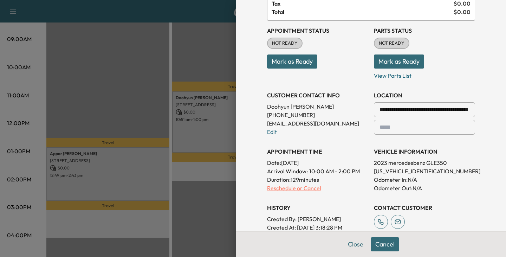 The image size is (506, 257). I want to click on h3: CONTACT CUSTOMER, so click(425, 208).